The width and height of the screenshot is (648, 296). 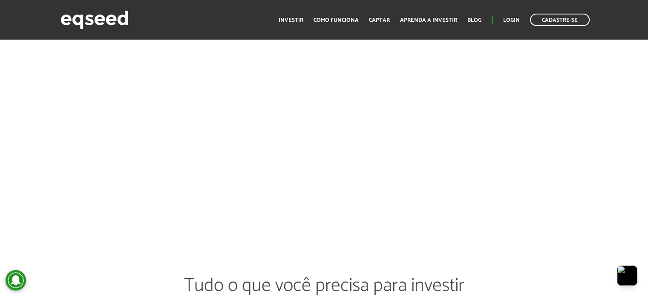 What do you see at coordinates (291, 20) in the screenshot?
I see `a: Investir` at bounding box center [291, 20].